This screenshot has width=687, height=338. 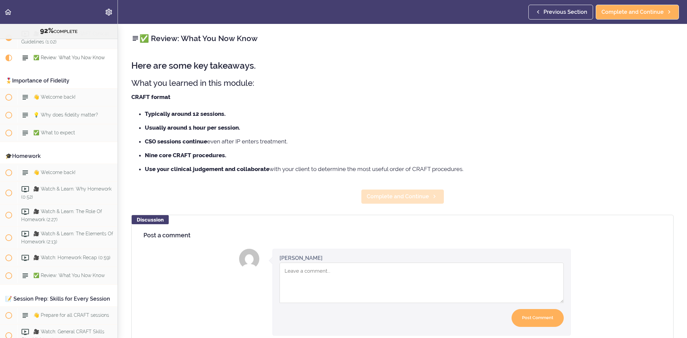 What do you see at coordinates (66, 115) in the screenshot?
I see `span: 💡 Why does fidelity matter?` at bounding box center [66, 115].